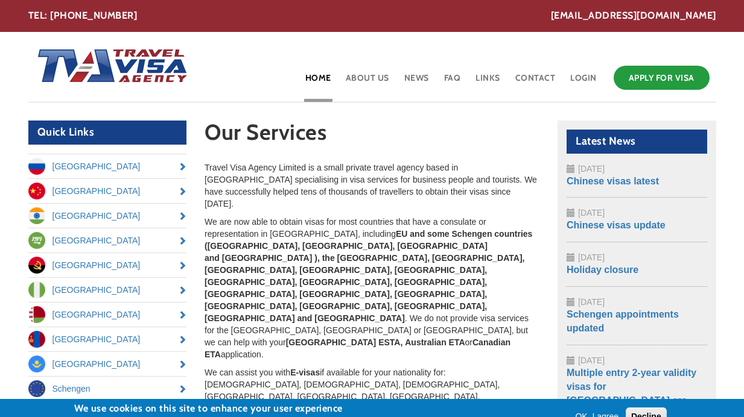  I want to click on h2: We use cookies on this site to enhance your user experience, so click(236, 409).